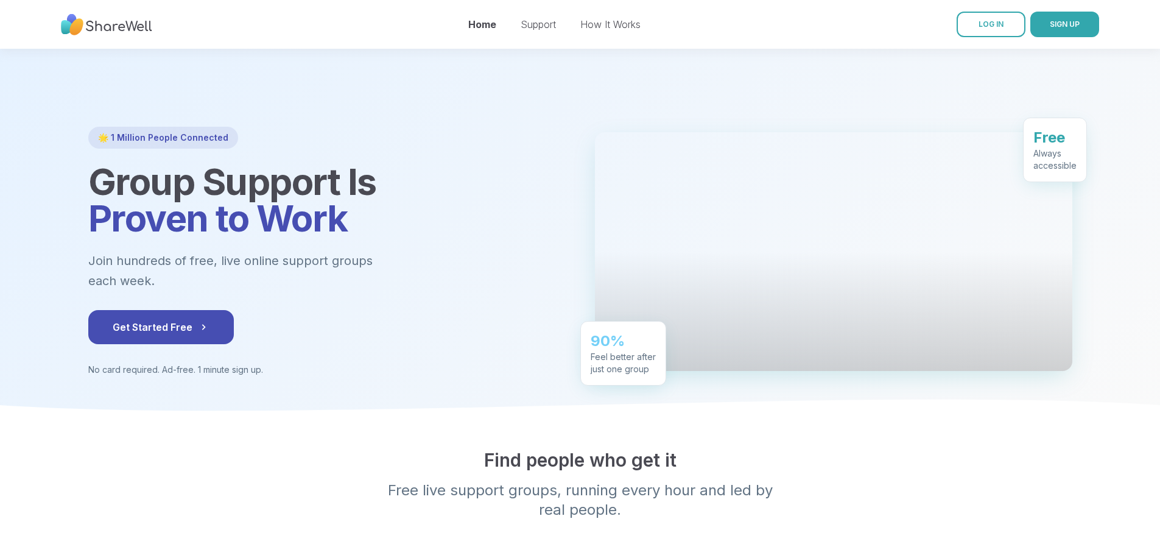 This screenshot has height=555, width=1160. I want to click on button: SIGN UP, so click(1065, 24).